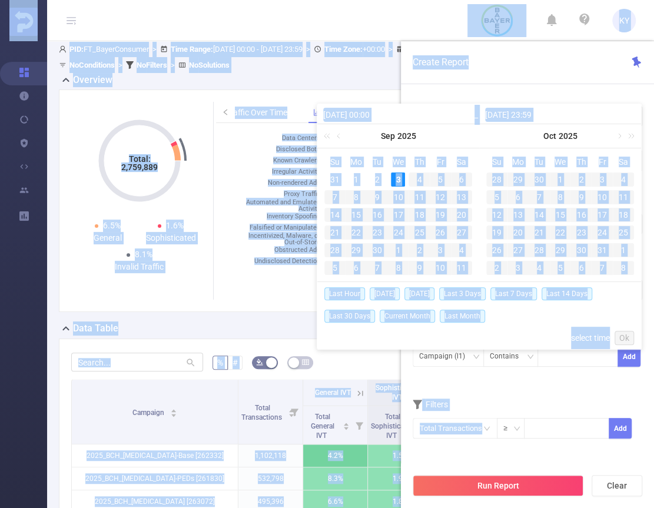  I want to click on span: General IVT, so click(333, 393).